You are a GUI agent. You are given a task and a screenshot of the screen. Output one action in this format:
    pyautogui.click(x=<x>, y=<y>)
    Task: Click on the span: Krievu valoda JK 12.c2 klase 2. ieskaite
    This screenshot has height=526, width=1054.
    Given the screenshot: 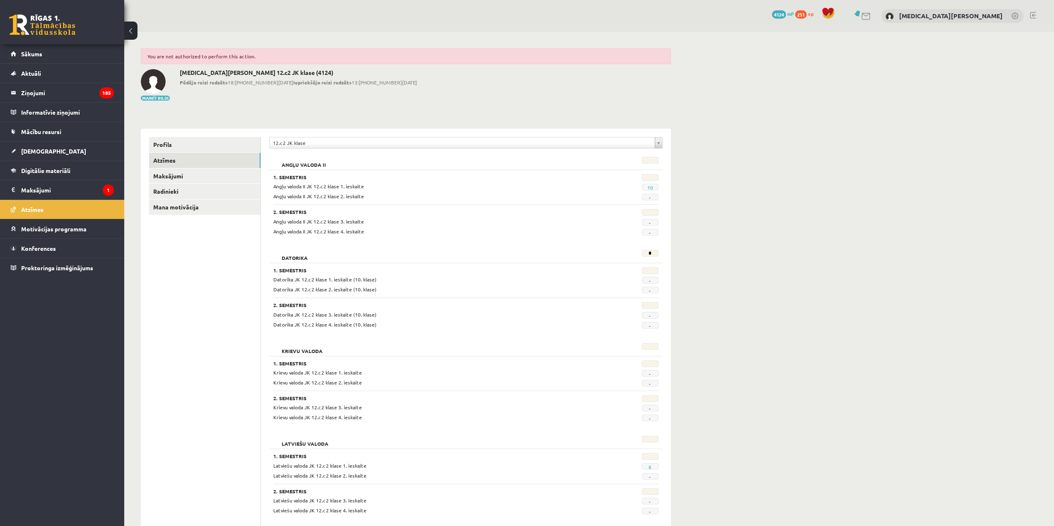 What is the action you would take?
    pyautogui.click(x=318, y=383)
    